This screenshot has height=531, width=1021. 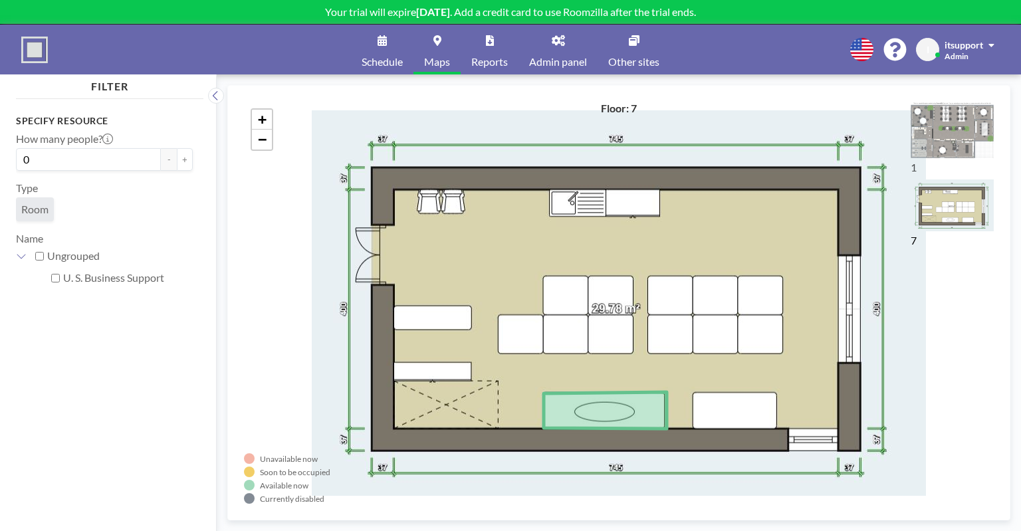 I want to click on div: Available now, so click(x=284, y=485).